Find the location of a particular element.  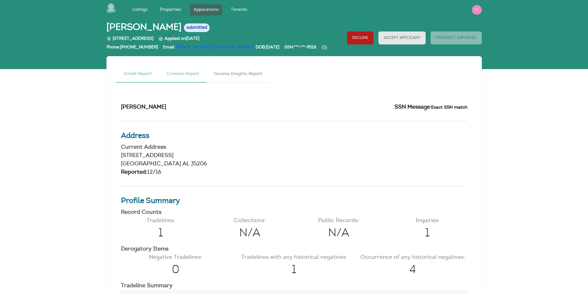

p: Collections: is located at coordinates (250, 221).